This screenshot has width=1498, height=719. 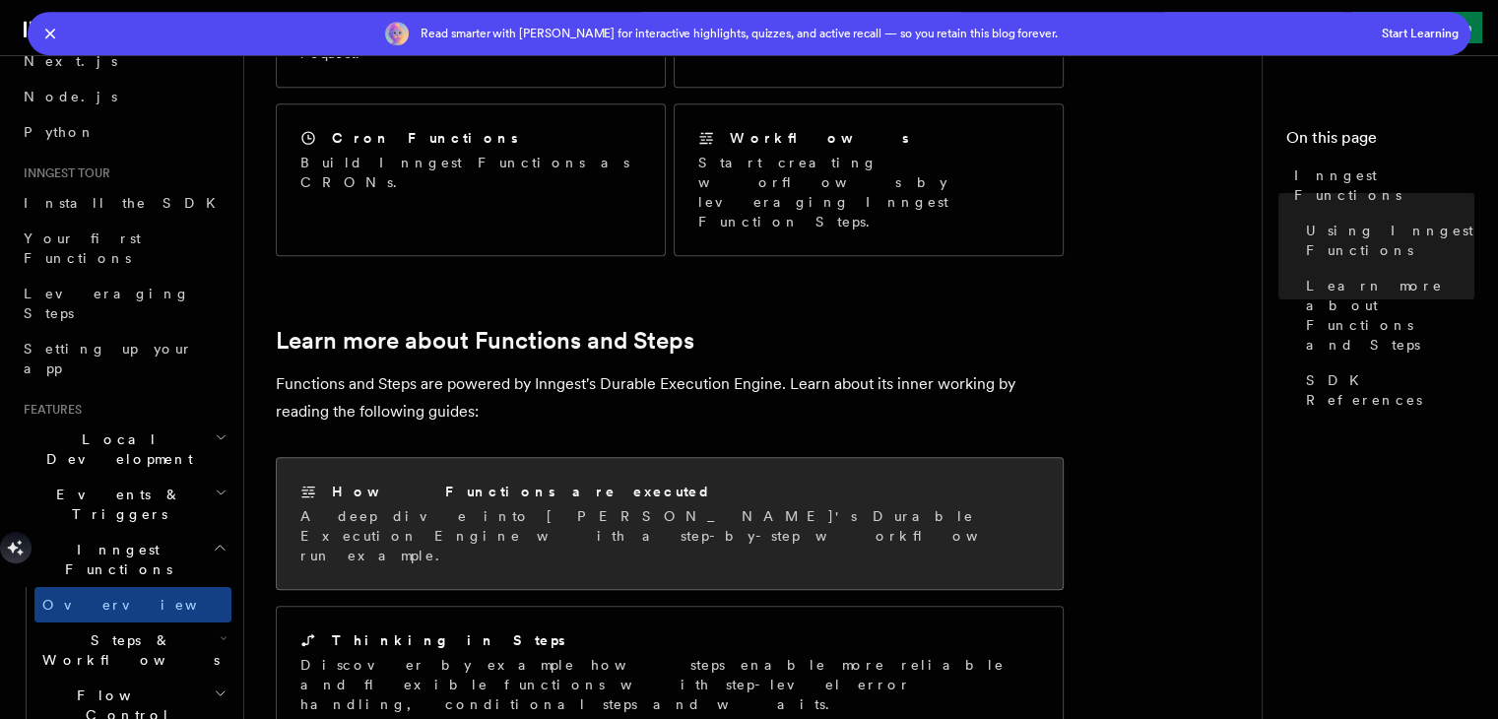 What do you see at coordinates (1386, 390) in the screenshot?
I see `a: SDK References` at bounding box center [1386, 390].